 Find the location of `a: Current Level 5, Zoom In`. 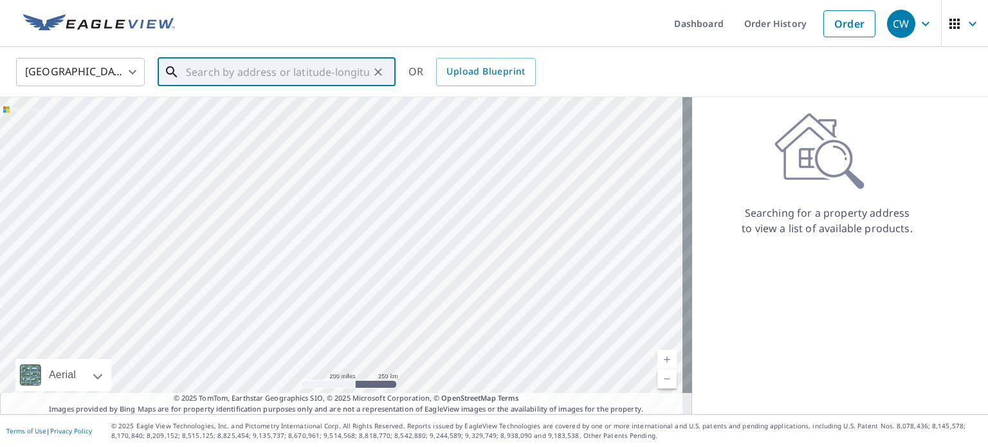

a: Current Level 5, Zoom In is located at coordinates (667, 359).